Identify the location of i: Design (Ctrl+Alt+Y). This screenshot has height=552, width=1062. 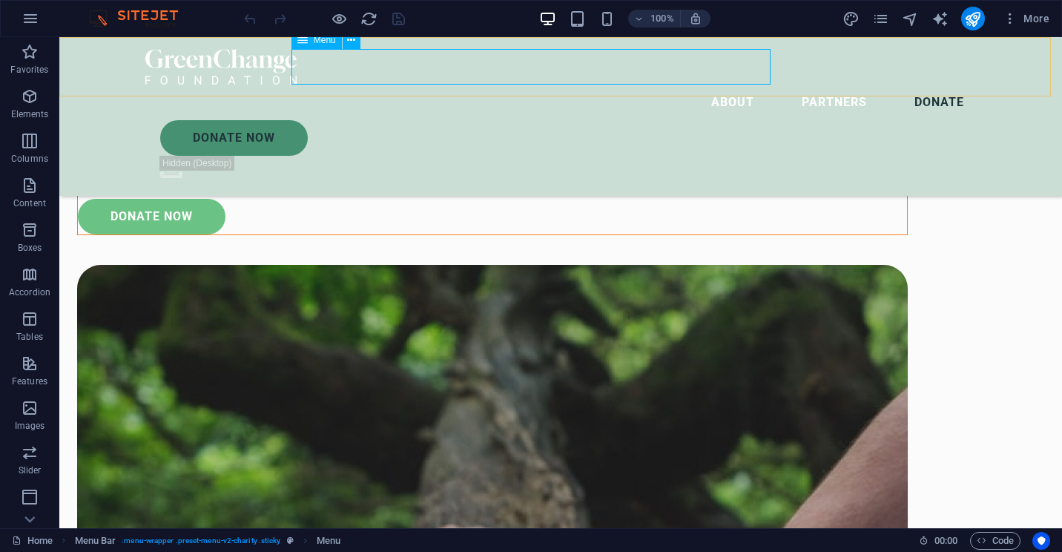
(850, 19).